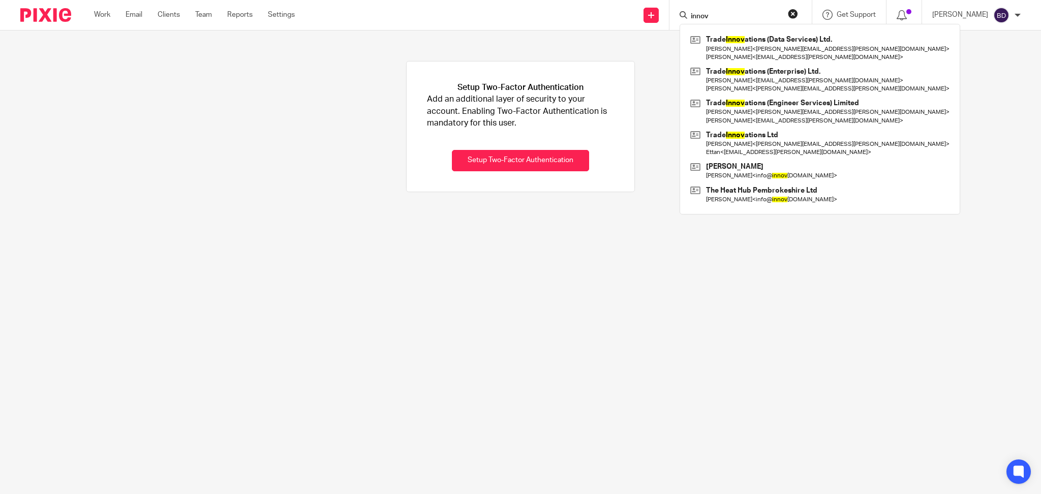 The height and width of the screenshot is (494, 1041). Describe the element at coordinates (856, 15) in the screenshot. I see `span: Get Support` at that location.